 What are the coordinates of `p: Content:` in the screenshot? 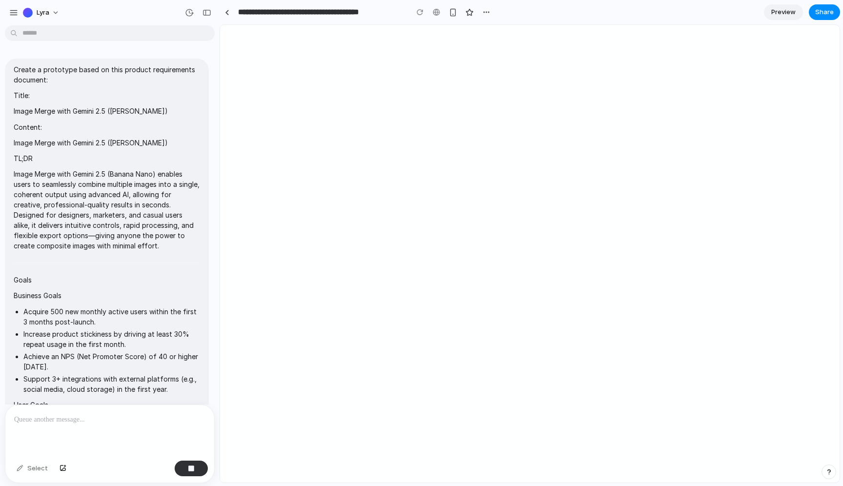 It's located at (107, 127).